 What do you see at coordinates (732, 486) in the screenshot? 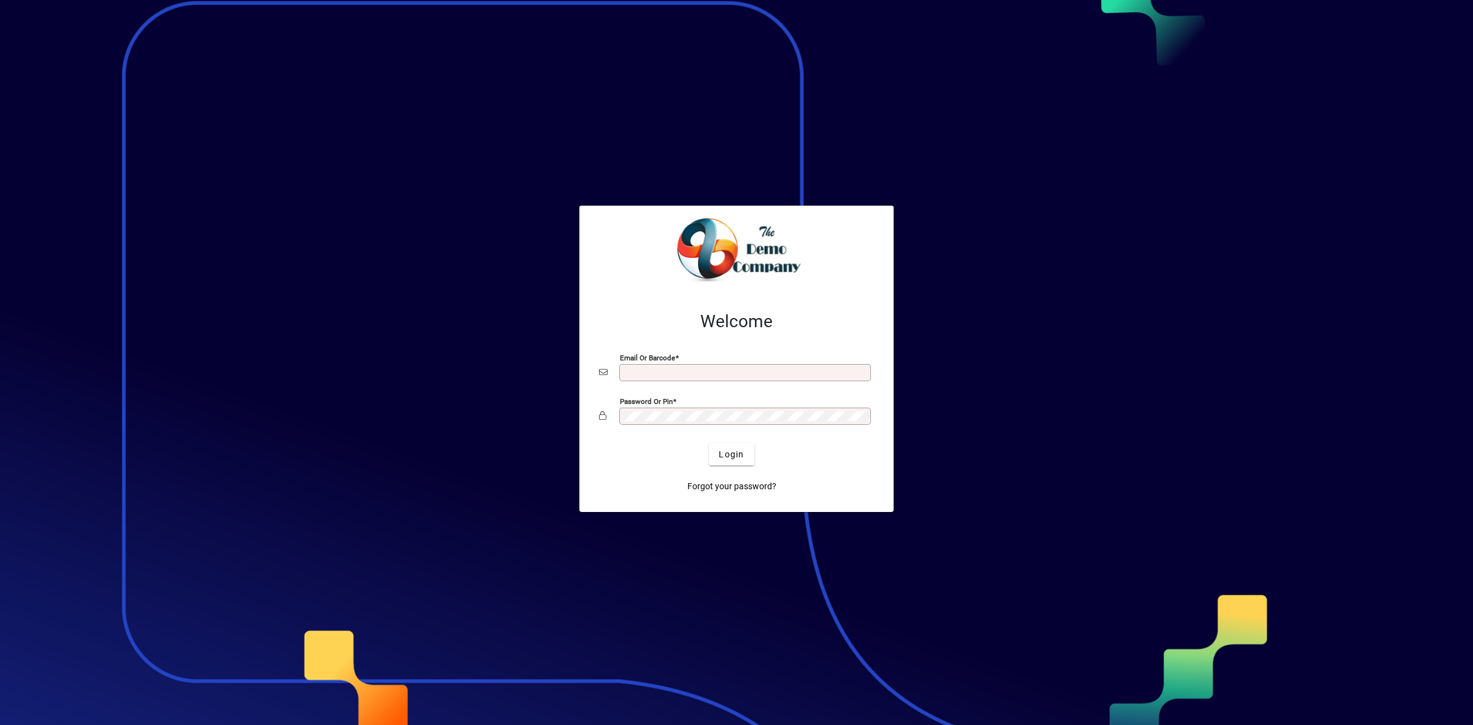
I see `span: Forgot your password?` at bounding box center [732, 486].